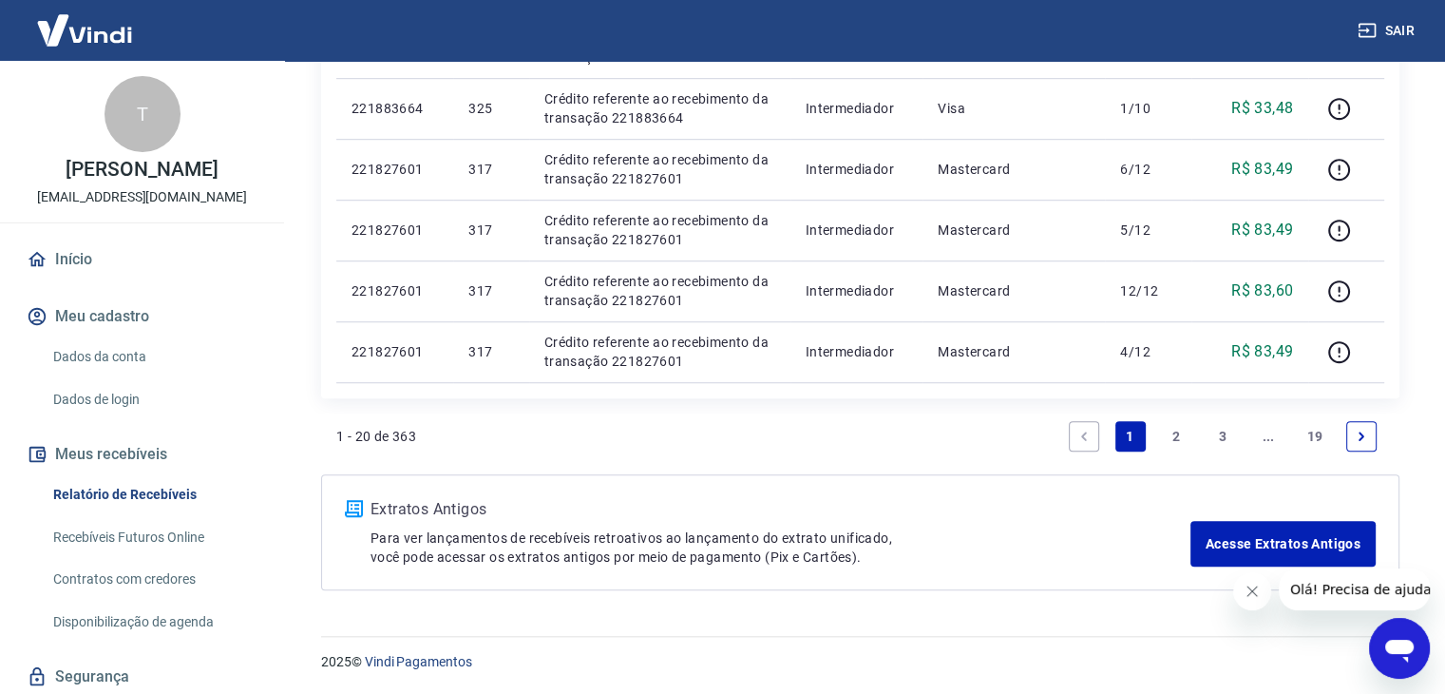  What do you see at coordinates (153, 621) in the screenshot?
I see `a: Disponibilização de agenda` at bounding box center [153, 621].